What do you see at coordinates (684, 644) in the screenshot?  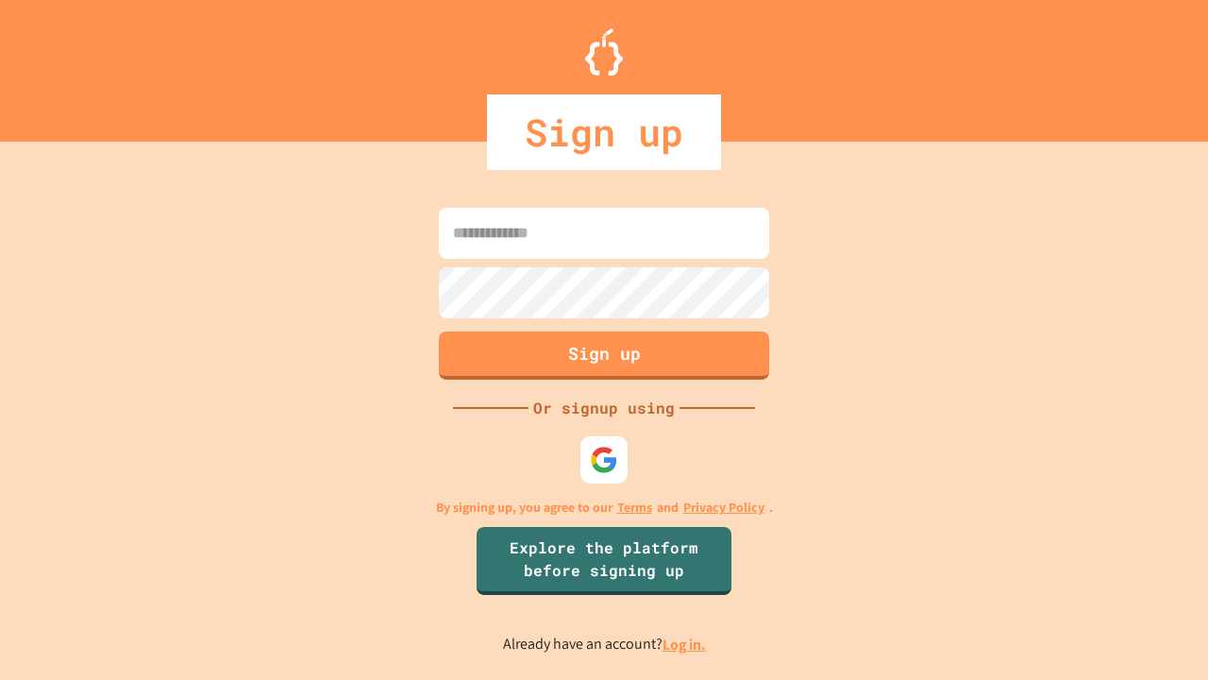 I see `a: Log in.` at bounding box center [684, 644].